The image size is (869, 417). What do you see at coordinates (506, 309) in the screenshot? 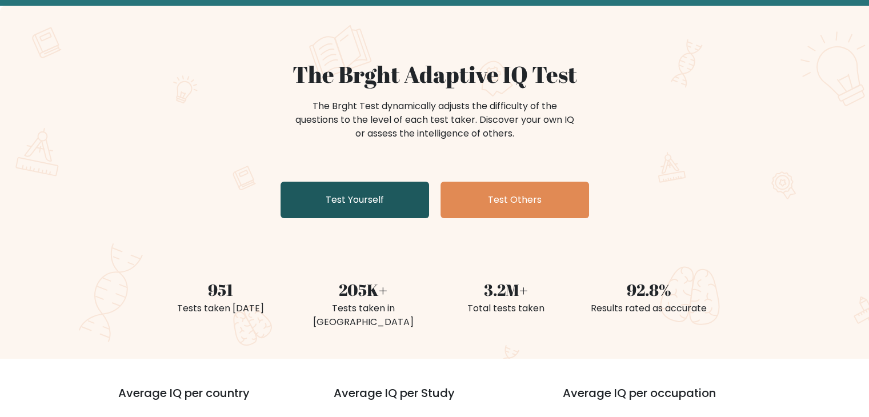
I see `div: Total tests taken` at bounding box center [506, 309].